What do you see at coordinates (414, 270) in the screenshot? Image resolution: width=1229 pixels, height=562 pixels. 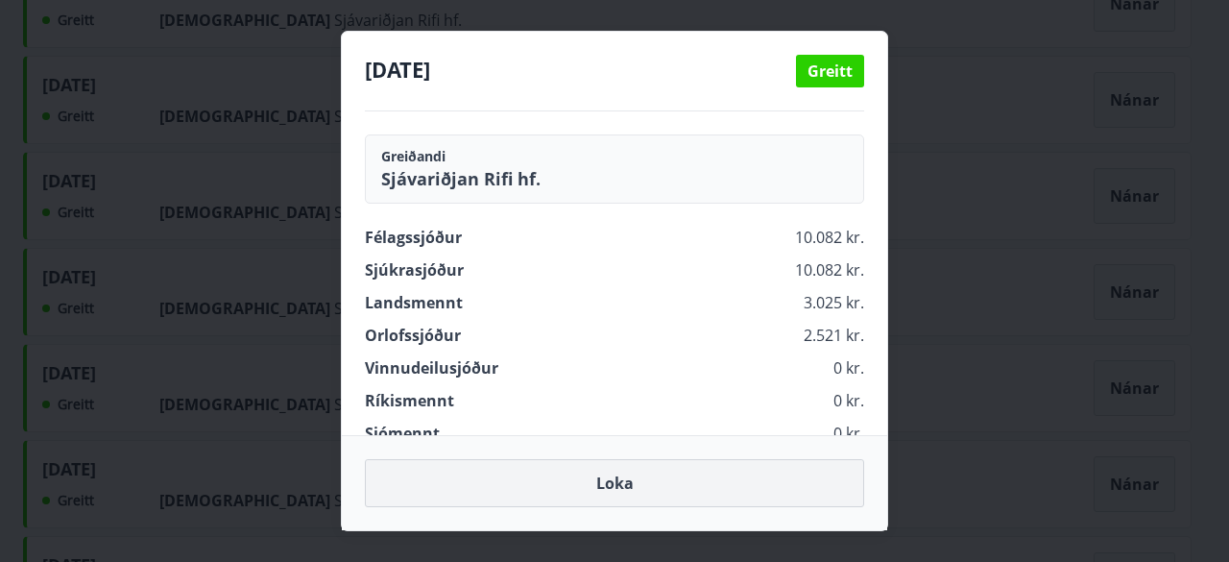 I see `span: Sjúkrasjóður` at bounding box center [414, 270].